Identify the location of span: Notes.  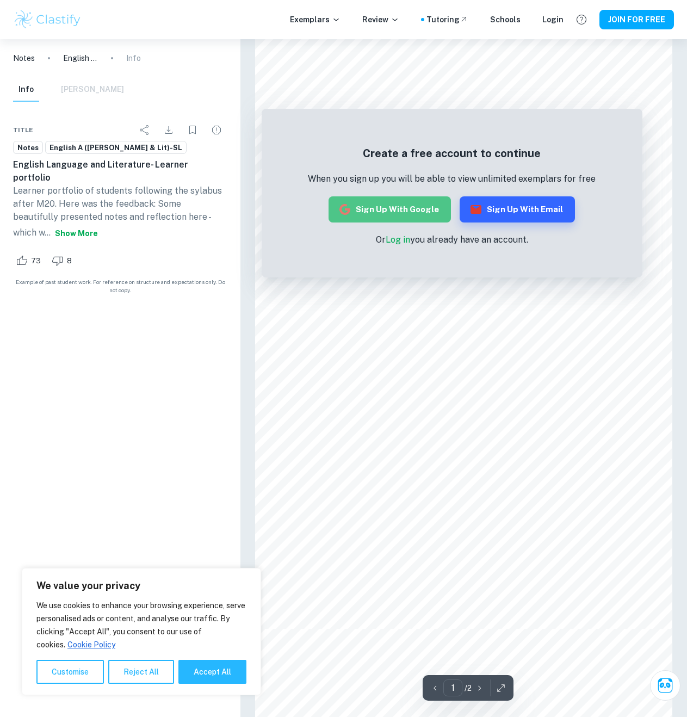
(28, 148).